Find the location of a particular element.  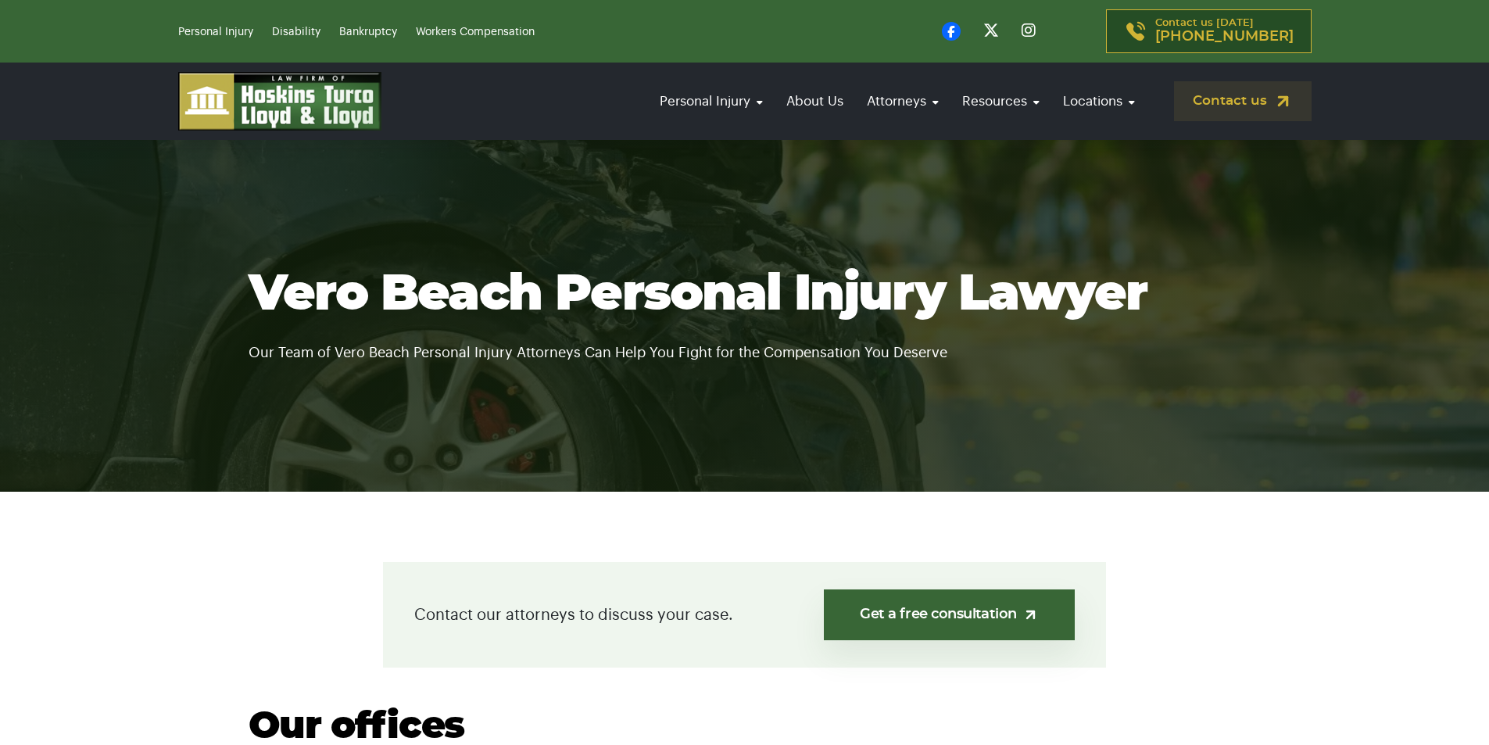

div: Contact our attorneys to discuss your case. is located at coordinates (744, 614).